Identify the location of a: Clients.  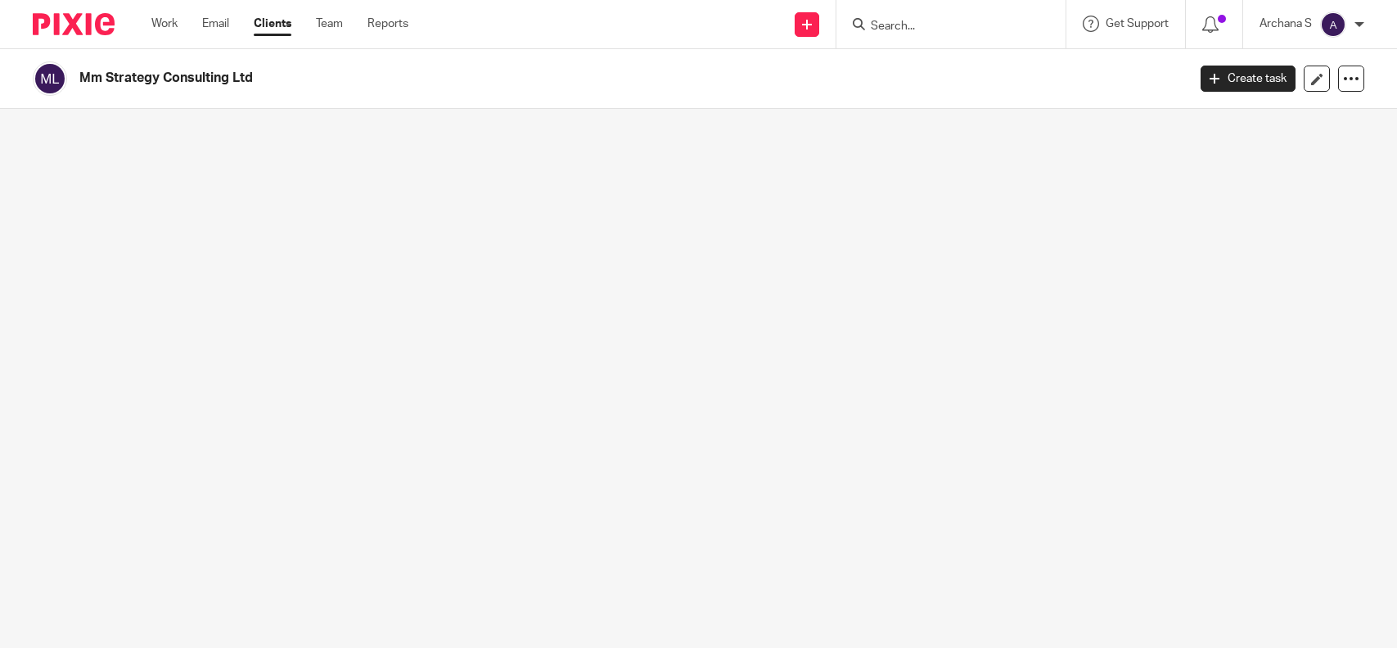
(273, 24).